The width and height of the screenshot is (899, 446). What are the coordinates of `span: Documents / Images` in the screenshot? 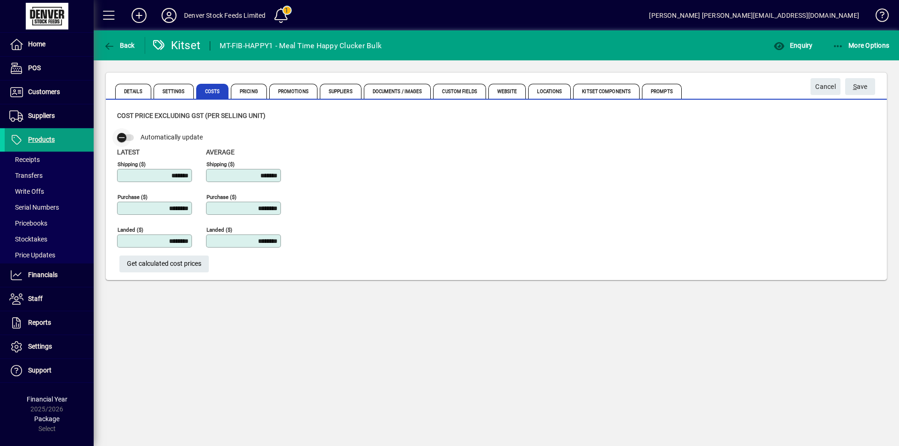 It's located at (397, 91).